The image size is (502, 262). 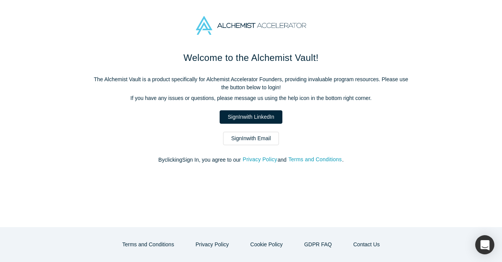 I want to click on button: Contact Us, so click(x=366, y=244).